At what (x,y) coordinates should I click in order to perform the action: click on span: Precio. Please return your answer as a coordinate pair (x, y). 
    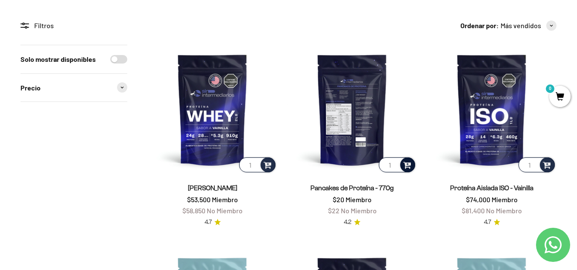
    Looking at the image, I should click on (30, 88).